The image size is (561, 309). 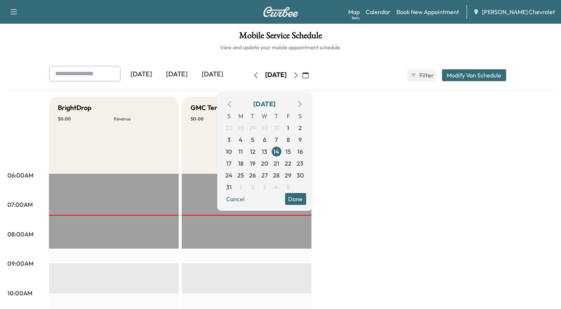 What do you see at coordinates (252, 152) in the screenshot?
I see `span: 12` at bounding box center [252, 152].